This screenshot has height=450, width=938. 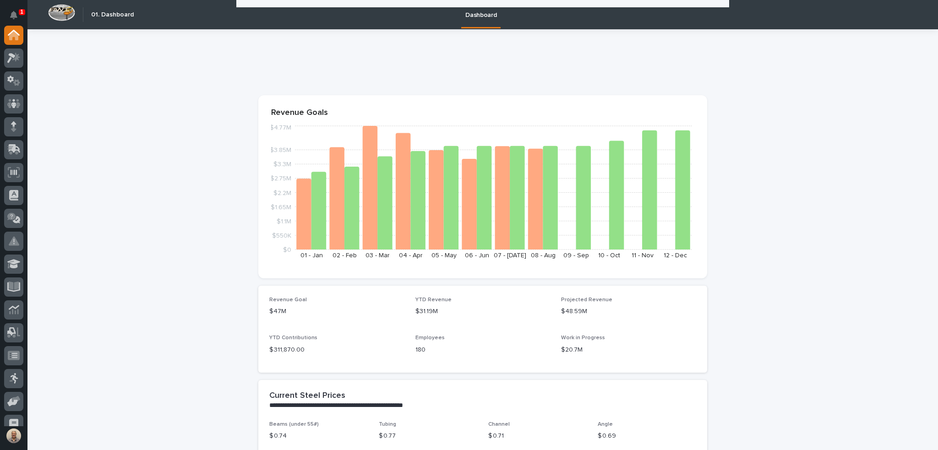 I want to click on span: Projected Revenue, so click(x=587, y=300).